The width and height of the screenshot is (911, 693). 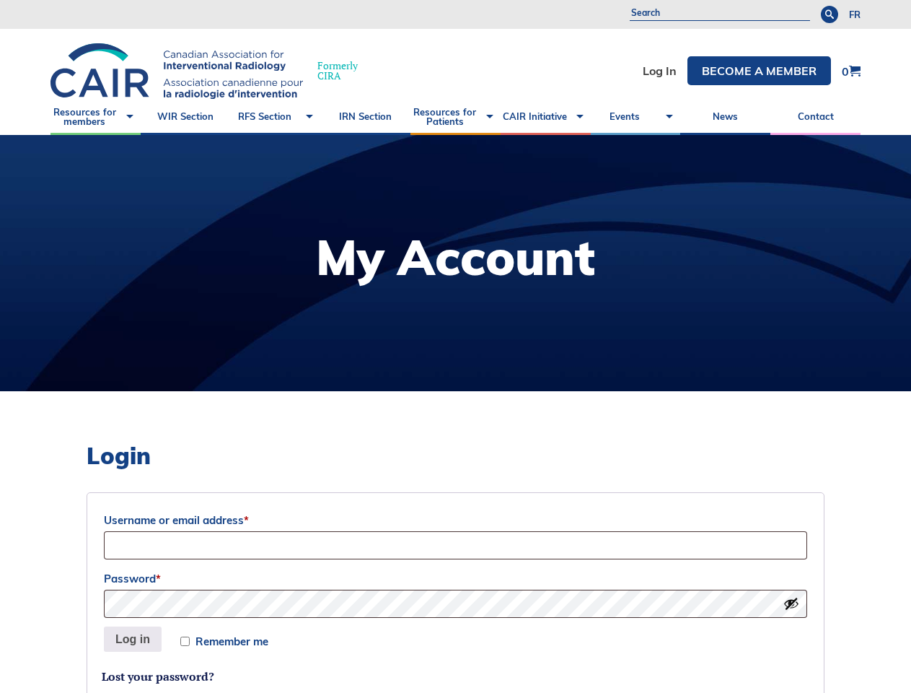 I want to click on a: Contact, so click(x=815, y=117).